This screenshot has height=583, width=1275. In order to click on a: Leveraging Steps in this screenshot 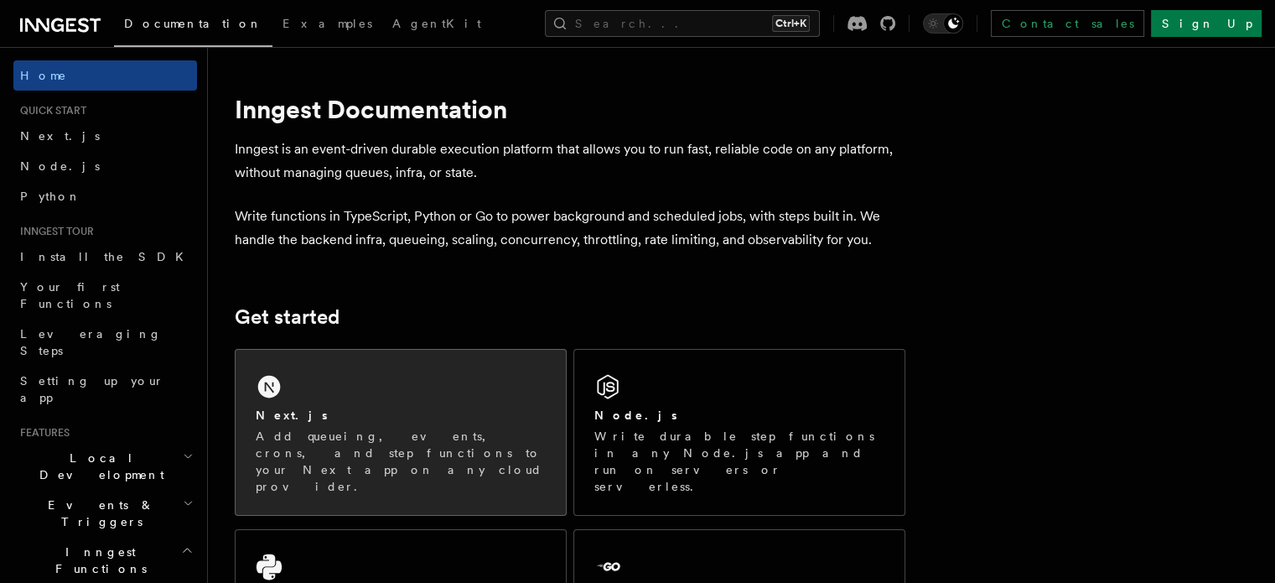, I will do `click(105, 342)`.